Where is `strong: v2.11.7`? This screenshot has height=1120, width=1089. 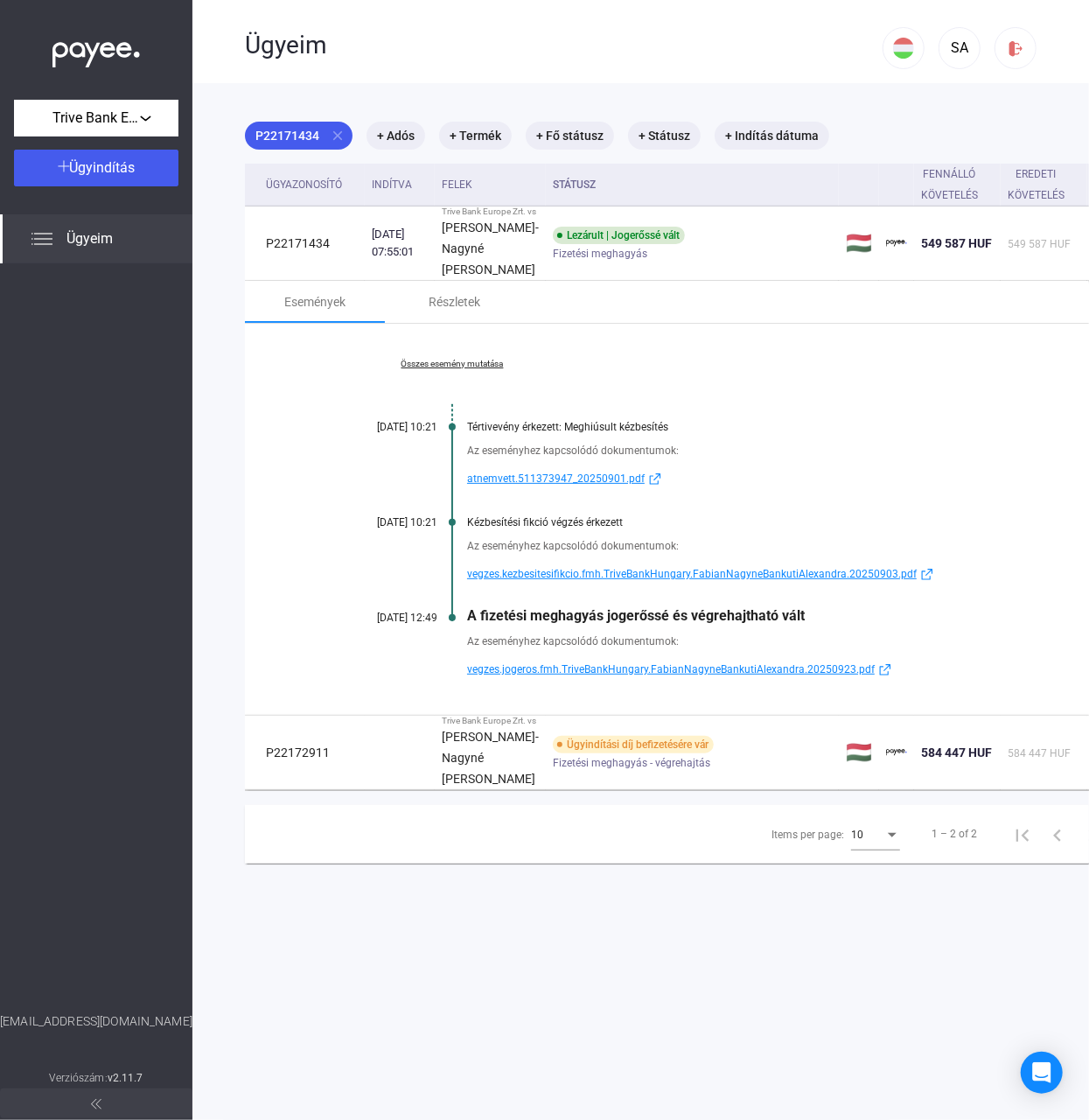
strong: v2.11.7 is located at coordinates (125, 1079).